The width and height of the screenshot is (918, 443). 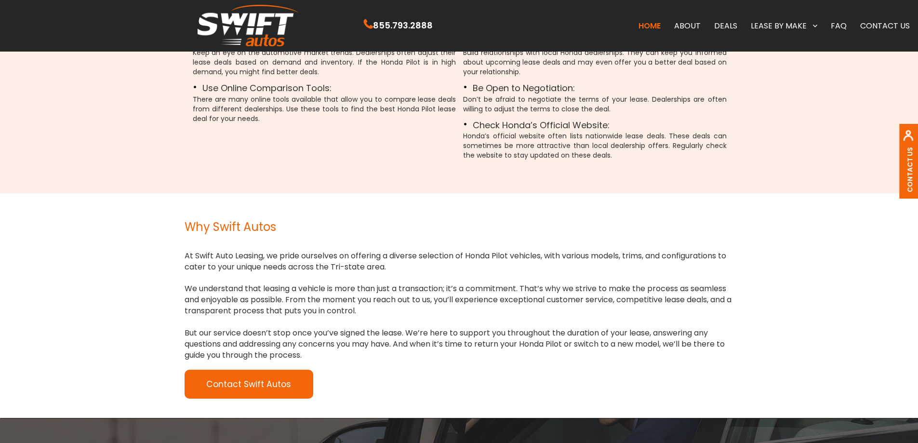 I want to click on li: There are many online tools available that allow you to compare lease deals from different dealer..., so click(x=328, y=105).